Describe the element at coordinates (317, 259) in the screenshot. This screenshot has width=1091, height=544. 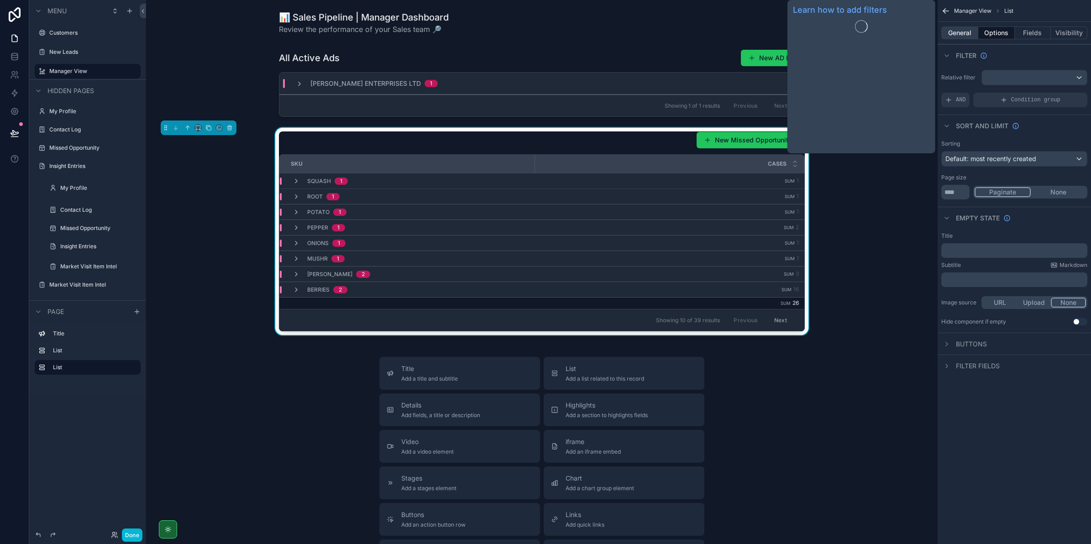
I see `span: MUSHR` at that location.